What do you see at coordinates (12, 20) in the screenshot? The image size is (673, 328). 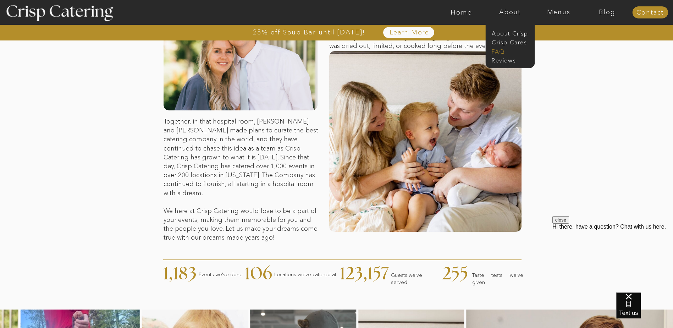 I see `span: Text us` at bounding box center [12, 20].